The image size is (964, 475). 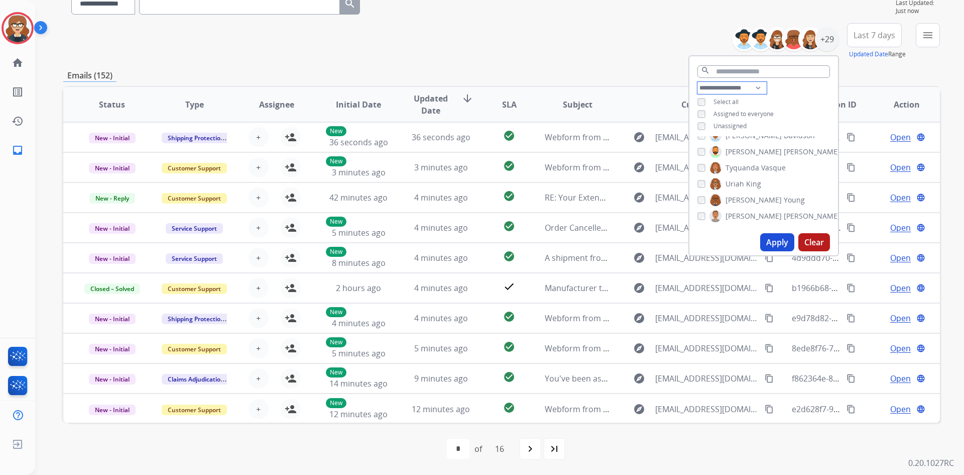 I want to click on span: e2d628f7-98a7-496f-a19c-7c11caf5f146, so click(x=865, y=409).